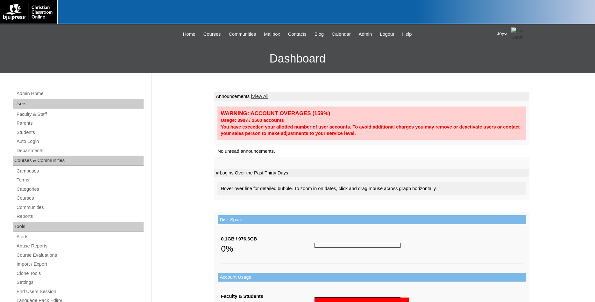 Image resolution: width=595 pixels, height=302 pixels. What do you see at coordinates (80, 141) in the screenshot?
I see `a: Auto Login` at bounding box center [80, 141].